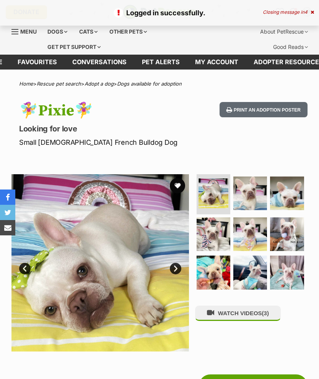  Describe the element at coordinates (238, 313) in the screenshot. I see `button: WATCH VIDEOS(3)` at that location.